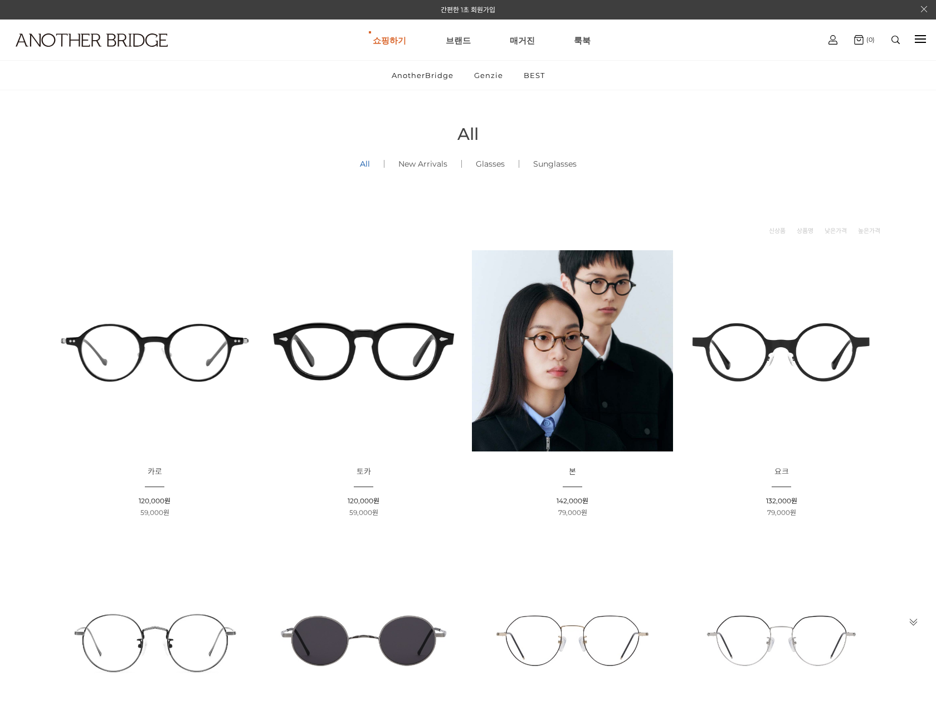  I want to click on a: 브랜드, so click(458, 40).